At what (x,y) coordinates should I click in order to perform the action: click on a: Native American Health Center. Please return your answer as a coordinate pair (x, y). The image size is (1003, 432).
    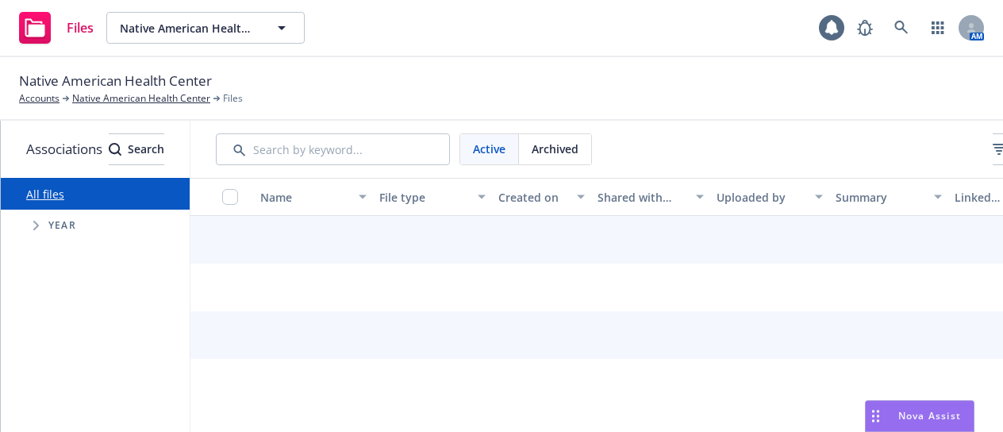
    Looking at the image, I should click on (141, 98).